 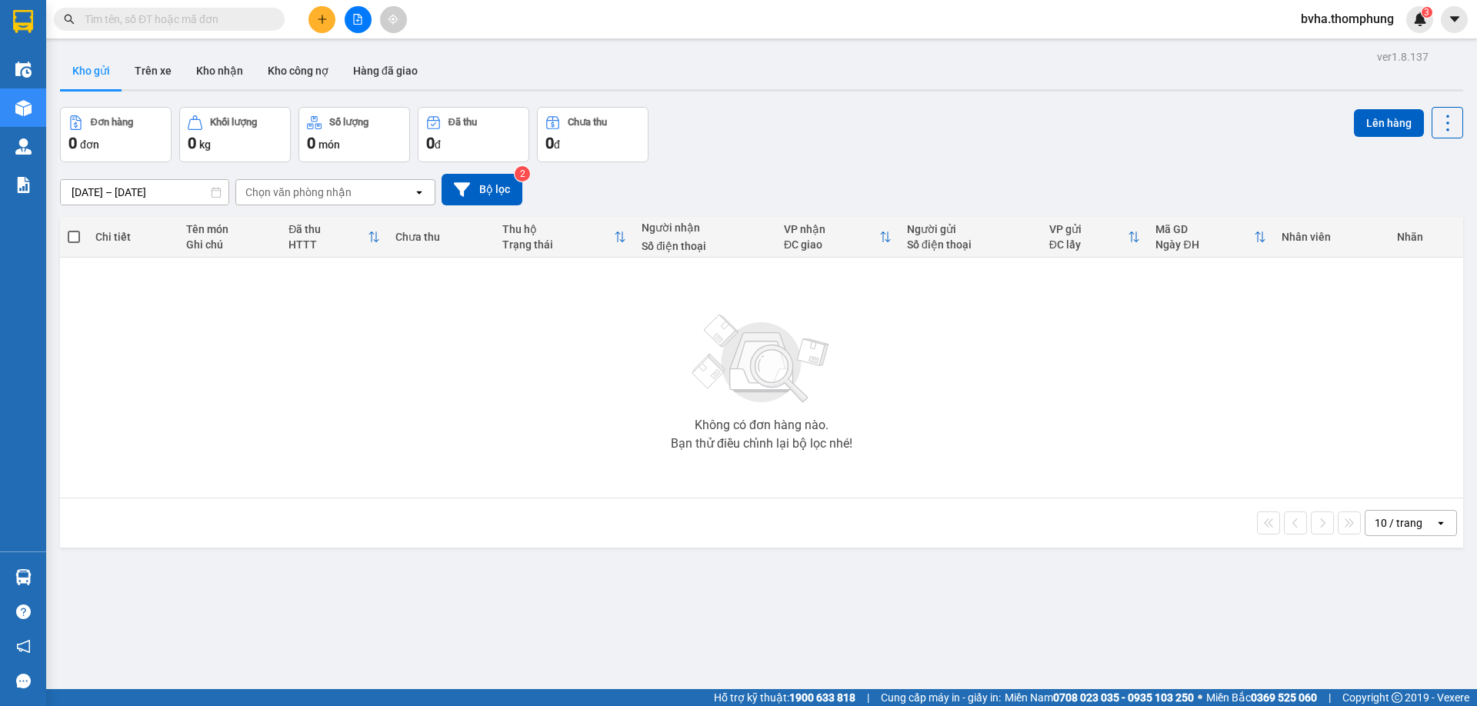 I want to click on div: Ghi chú, so click(x=229, y=245).